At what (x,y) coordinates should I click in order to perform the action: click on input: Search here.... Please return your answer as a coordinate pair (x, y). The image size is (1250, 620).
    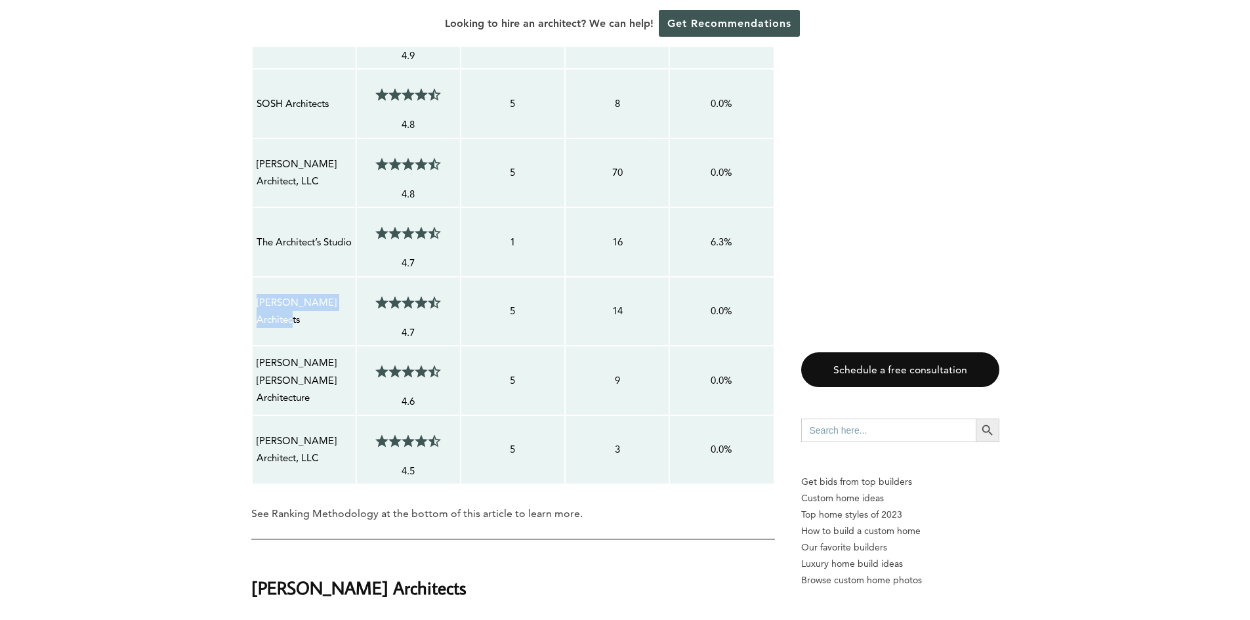
    Looking at the image, I should click on (888, 430).